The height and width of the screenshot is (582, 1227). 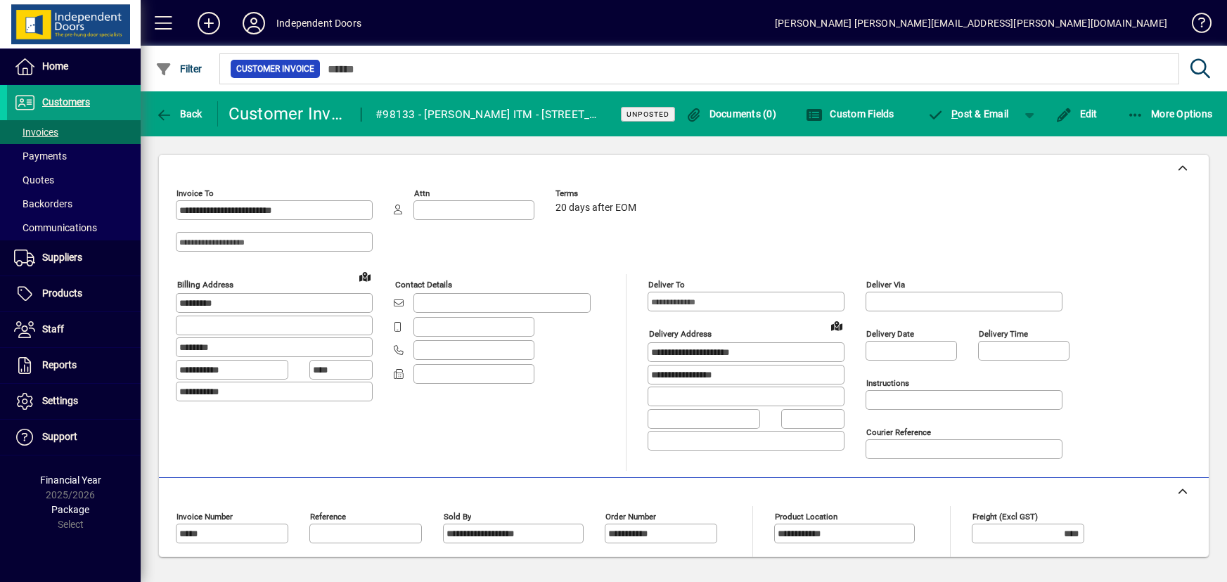 What do you see at coordinates (806, 517) in the screenshot?
I see `mat-label: Product location` at bounding box center [806, 517].